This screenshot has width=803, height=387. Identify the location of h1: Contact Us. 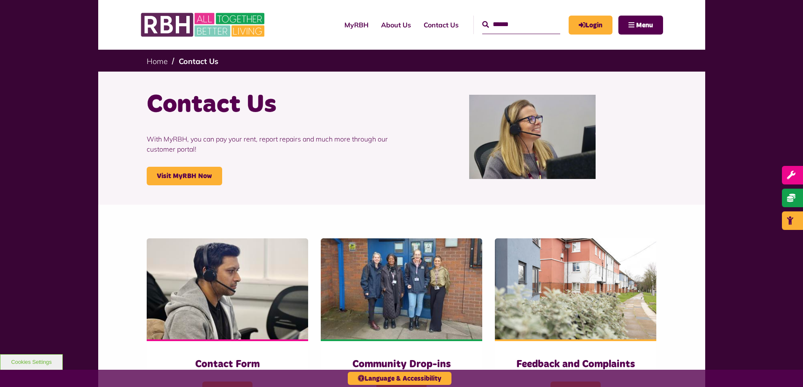
(271, 105).